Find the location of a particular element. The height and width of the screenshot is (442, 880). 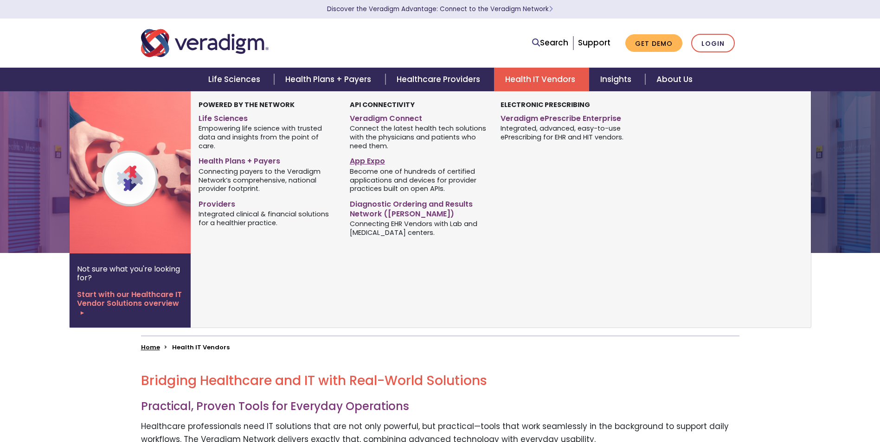

span: Connect the latest health tech solutions with the physicians and patients who need them. is located at coordinates (418, 137).